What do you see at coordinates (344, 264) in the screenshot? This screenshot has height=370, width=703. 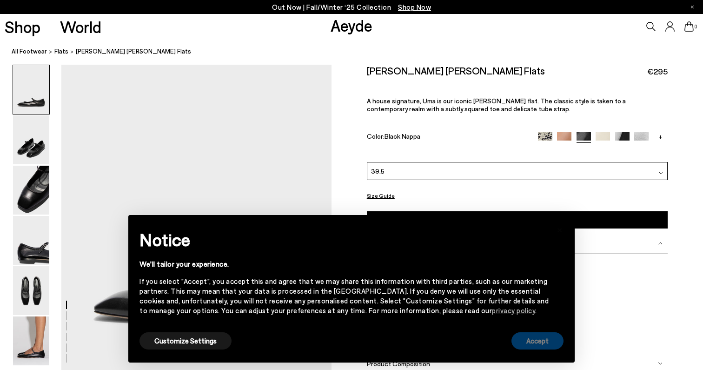 I see `div: We'll tailor your experience.` at bounding box center [344, 264].